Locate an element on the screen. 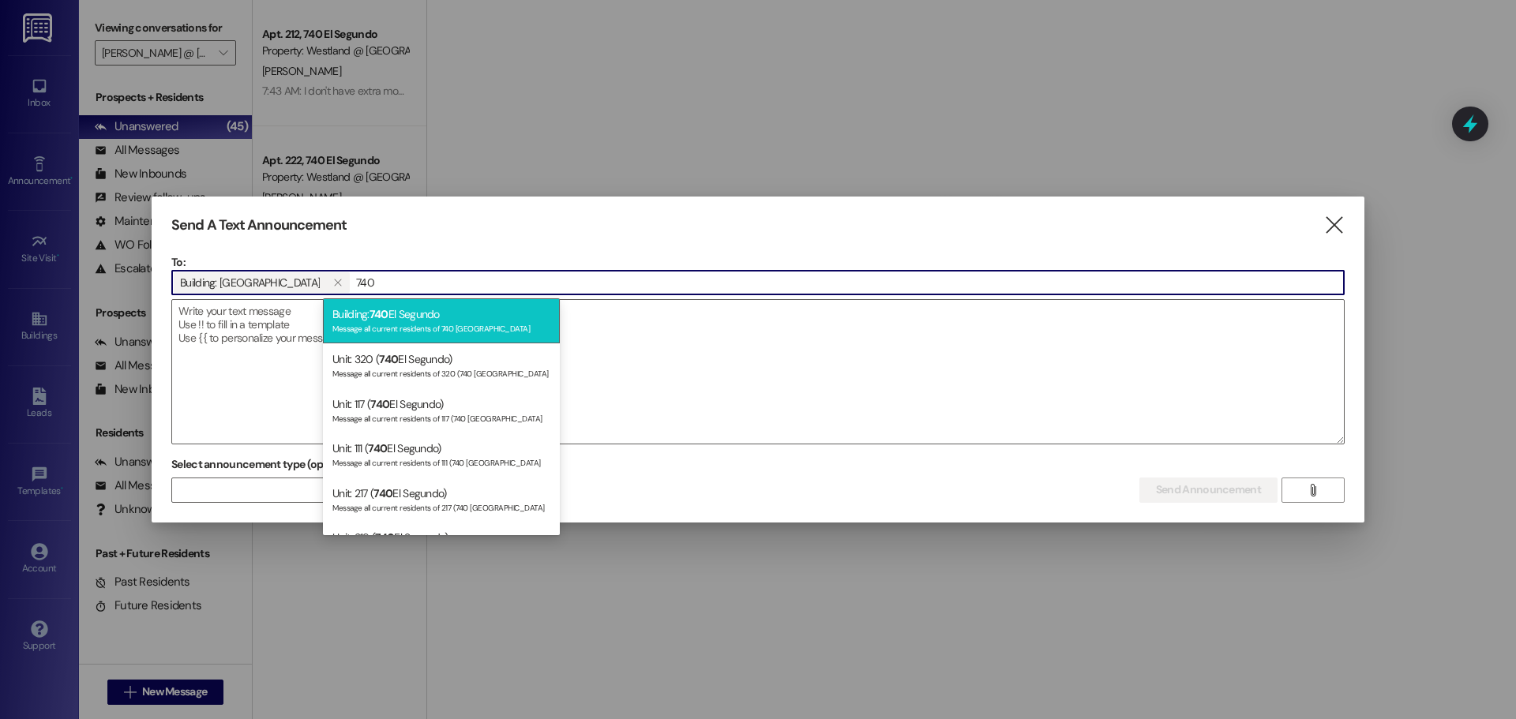 This screenshot has width=1516, height=719. label: Select announcement type (optional) is located at coordinates (264, 464).